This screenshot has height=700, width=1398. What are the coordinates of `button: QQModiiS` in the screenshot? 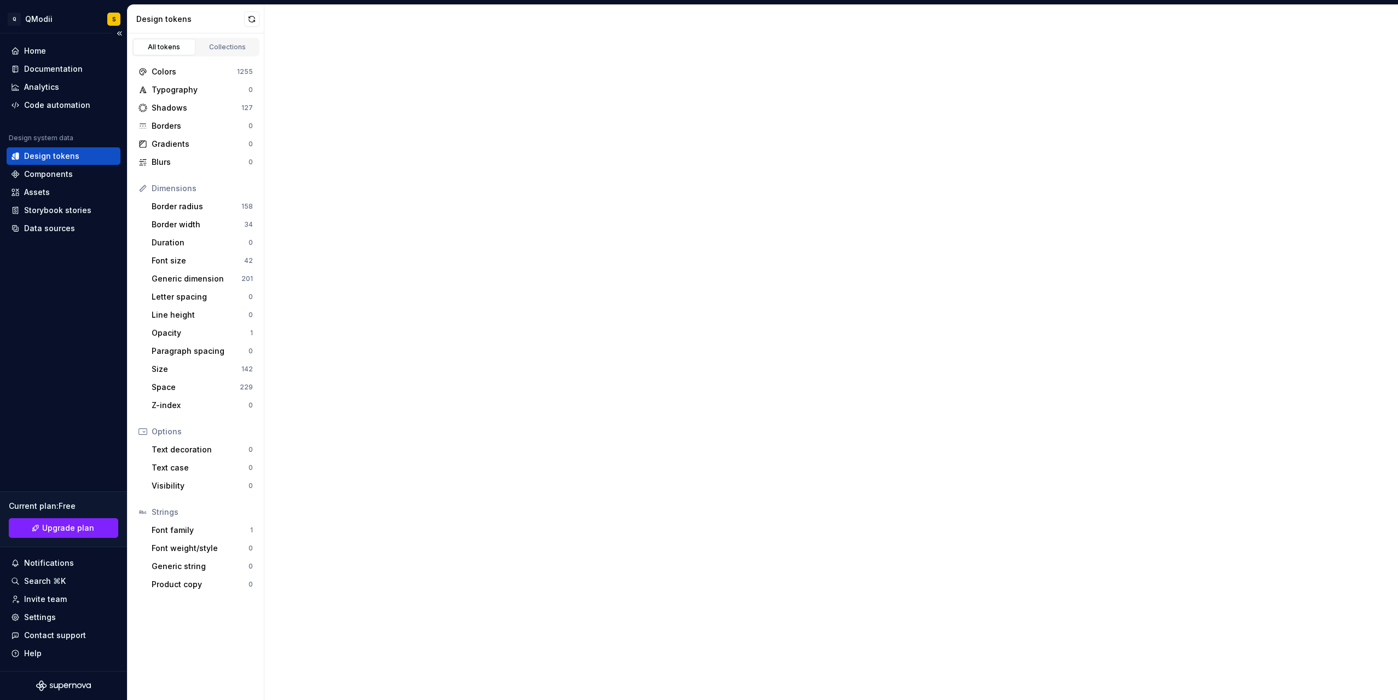 It's located at (64, 19).